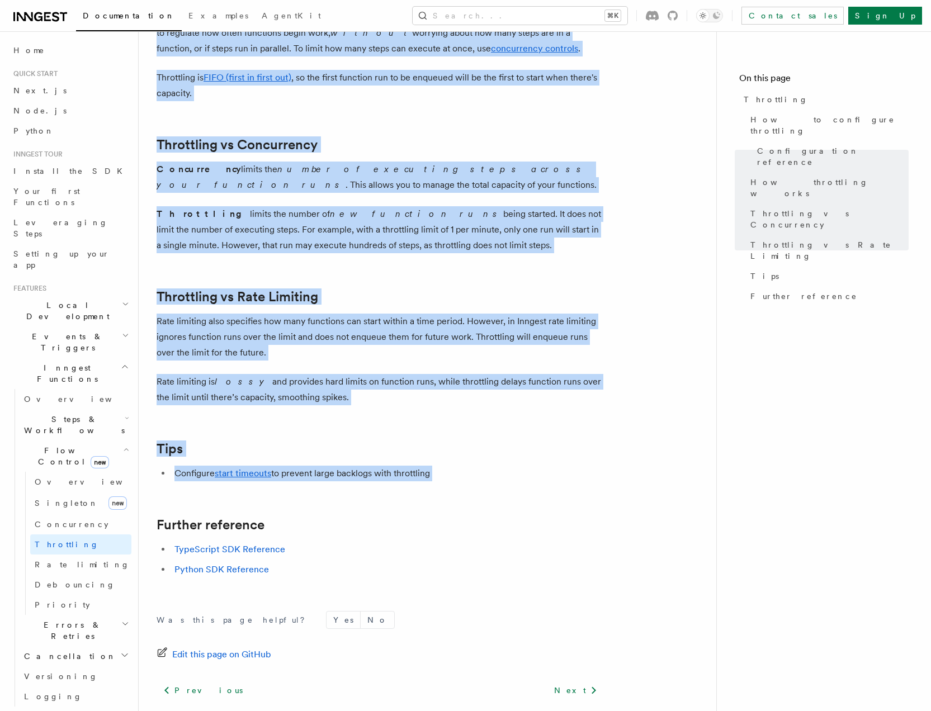 Image resolution: width=931 pixels, height=711 pixels. I want to click on a: Next.js, so click(70, 91).